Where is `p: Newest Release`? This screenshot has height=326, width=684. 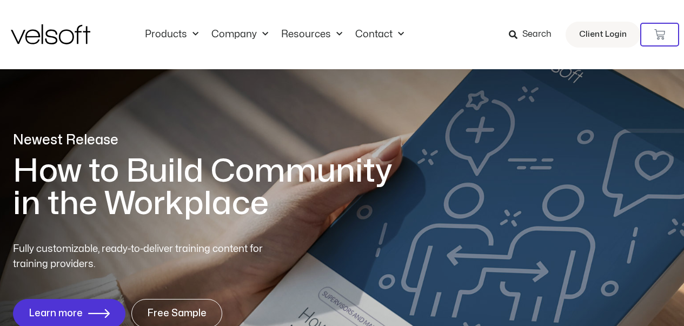 p: Newest Release is located at coordinates (210, 140).